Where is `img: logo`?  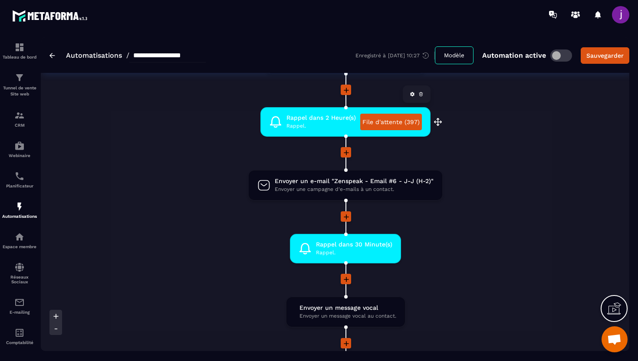
img: logo is located at coordinates (51, 16).